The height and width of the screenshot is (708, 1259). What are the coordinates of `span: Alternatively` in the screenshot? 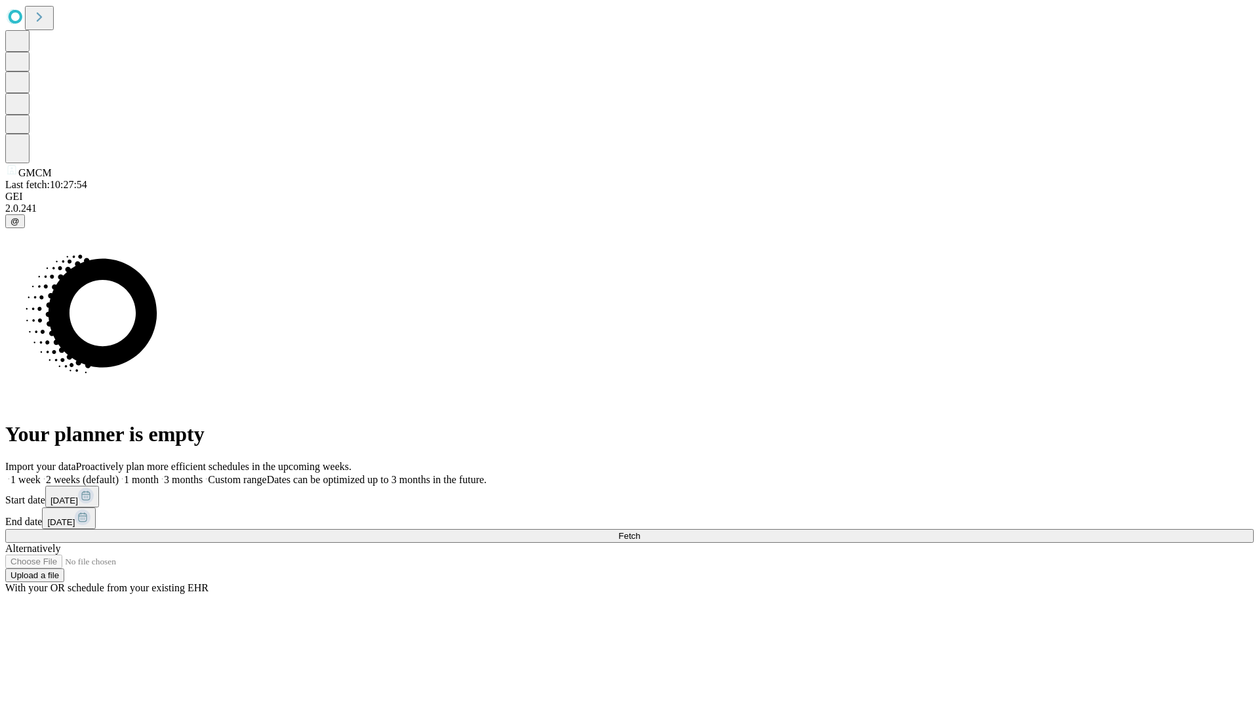 It's located at (33, 548).